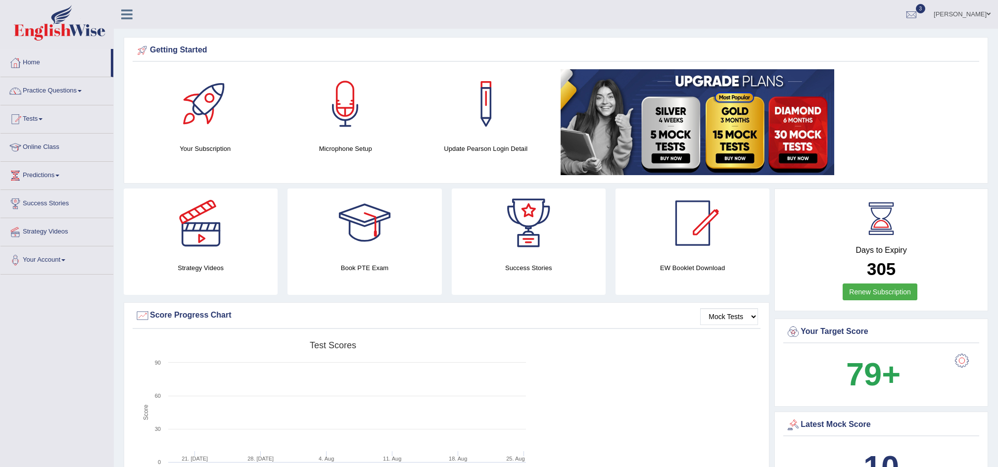  Describe the element at coordinates (333, 346) in the screenshot. I see `tspan: Test scores` at that location.